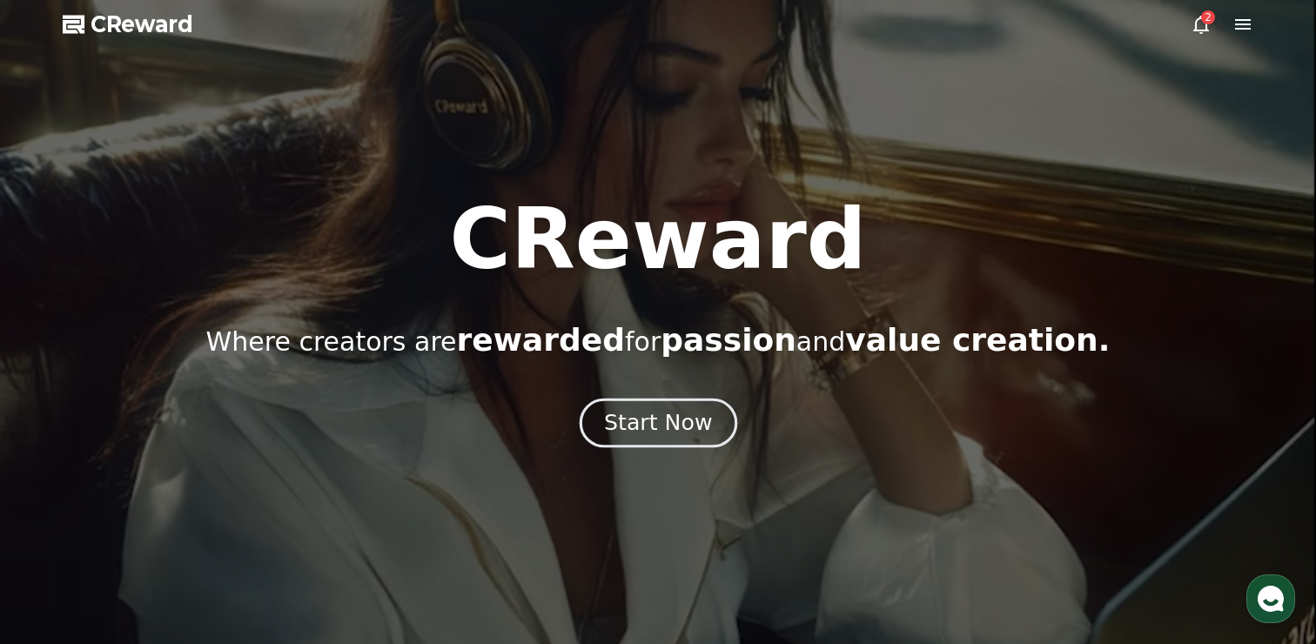  Describe the element at coordinates (658, 425) in the screenshot. I see `a: Start Now` at that location.